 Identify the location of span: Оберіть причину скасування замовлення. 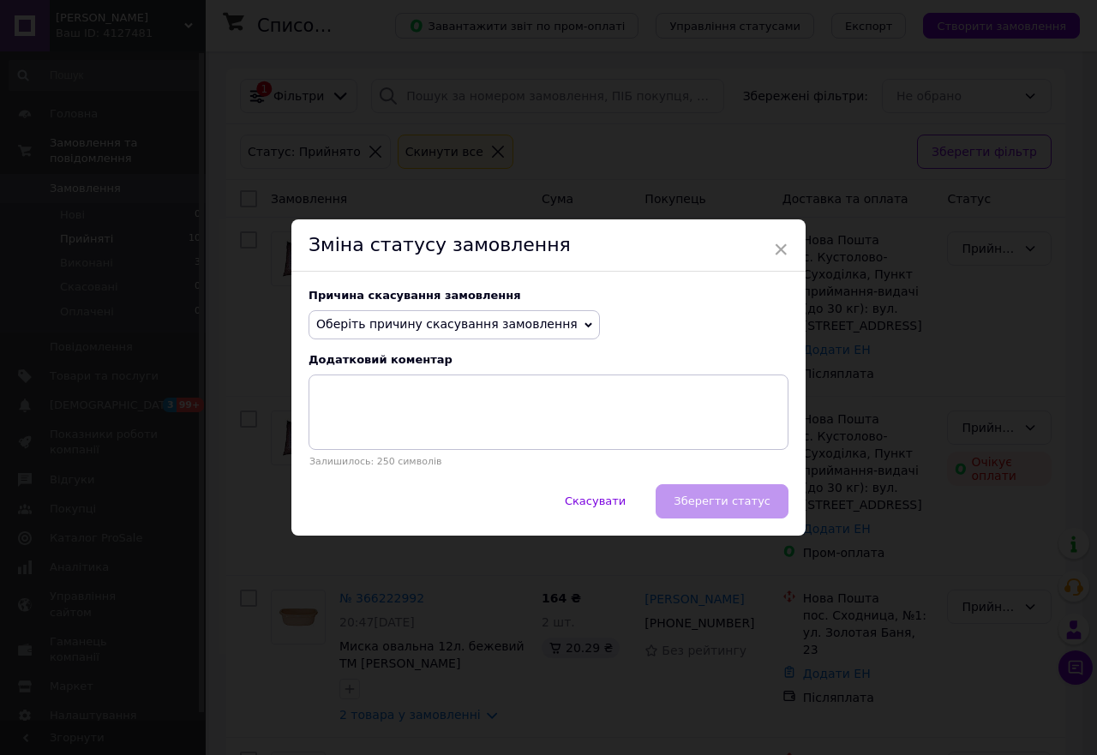
(447, 324).